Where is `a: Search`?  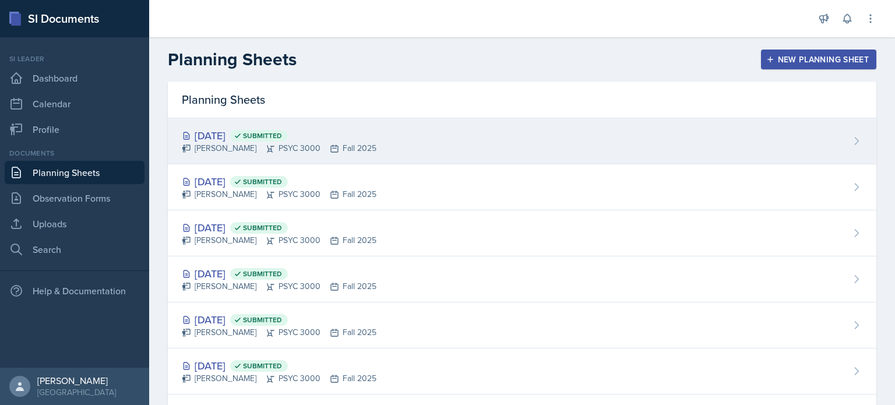
a: Search is located at coordinates (75, 249).